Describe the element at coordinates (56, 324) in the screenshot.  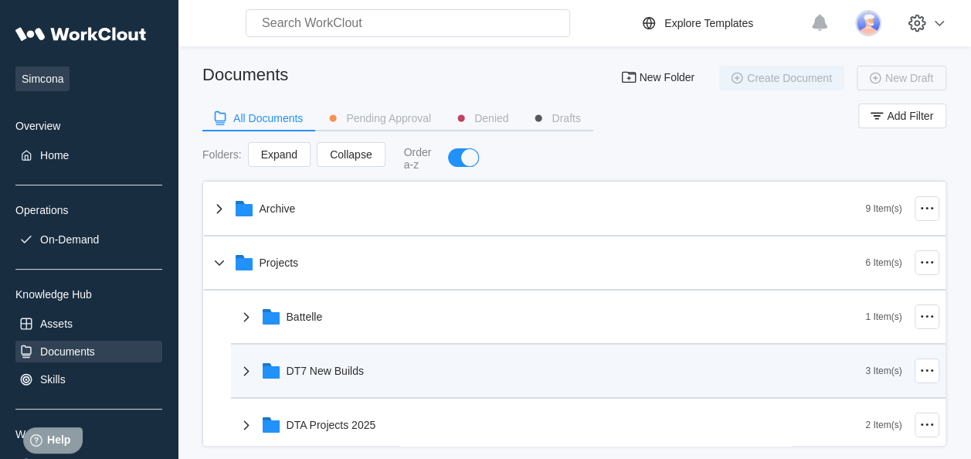
I see `div: Assets` at that location.